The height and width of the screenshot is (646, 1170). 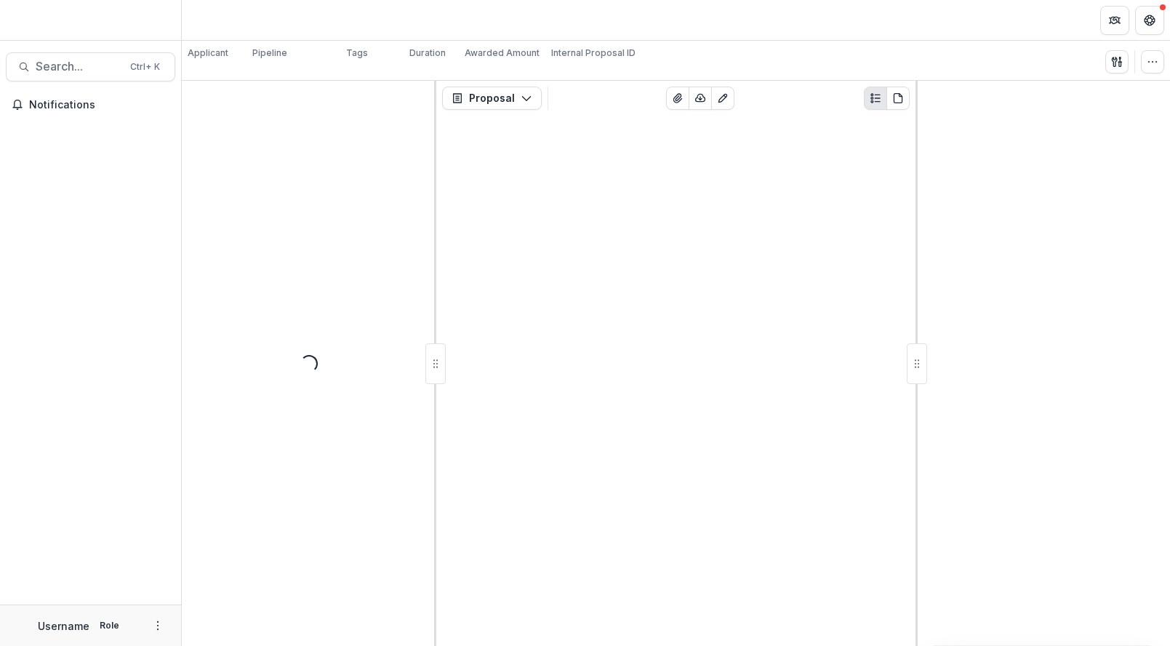 What do you see at coordinates (502, 53) in the screenshot?
I see `p: Awarded Amount` at bounding box center [502, 53].